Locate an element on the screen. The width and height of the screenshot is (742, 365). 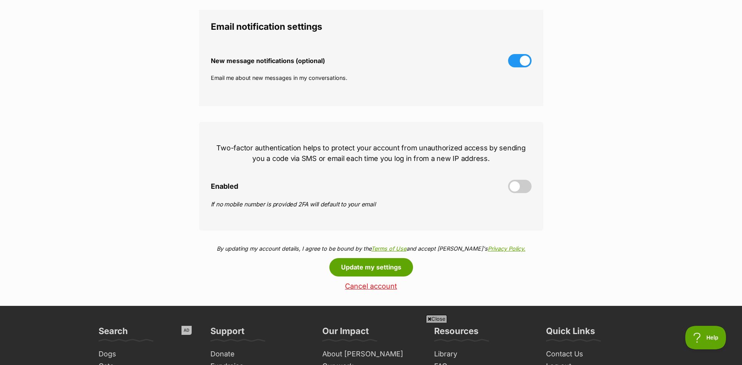
p: Email me about new messages in my conversations. is located at coordinates (371, 77).